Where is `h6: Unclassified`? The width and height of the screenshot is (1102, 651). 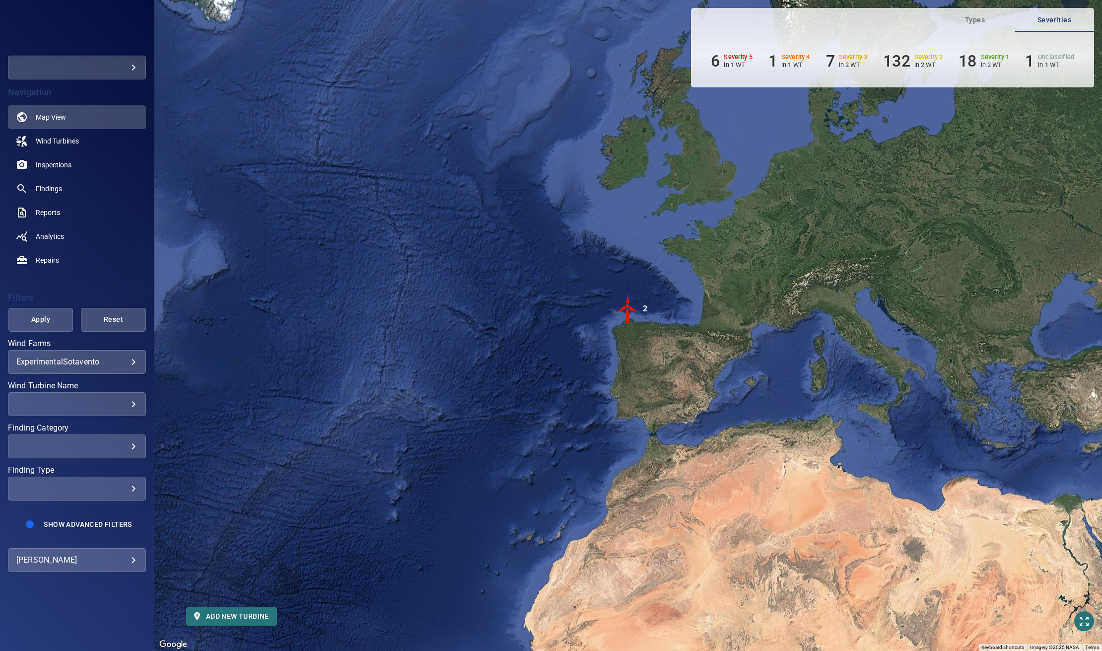
h6: Unclassified is located at coordinates (1056, 57).